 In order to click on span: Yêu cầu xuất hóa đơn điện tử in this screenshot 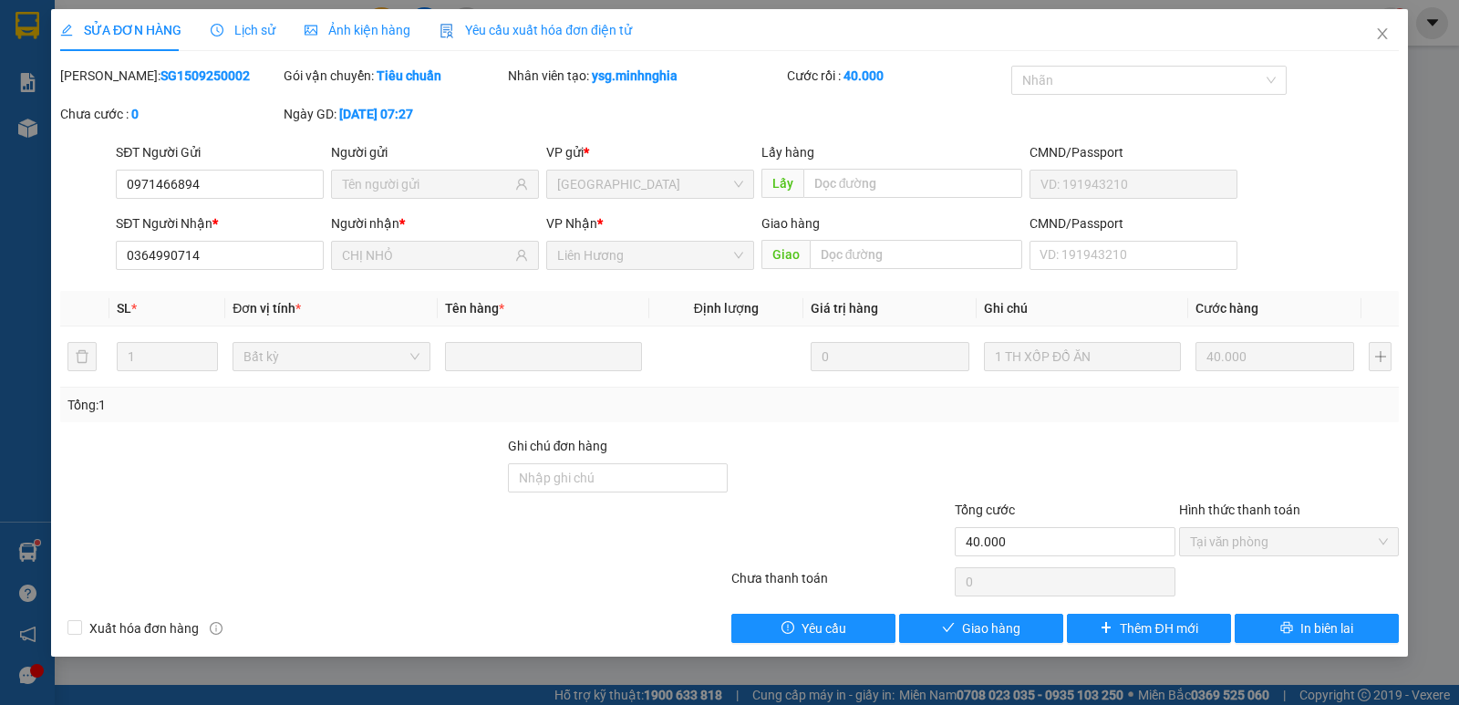, I will do `click(535, 30)`.